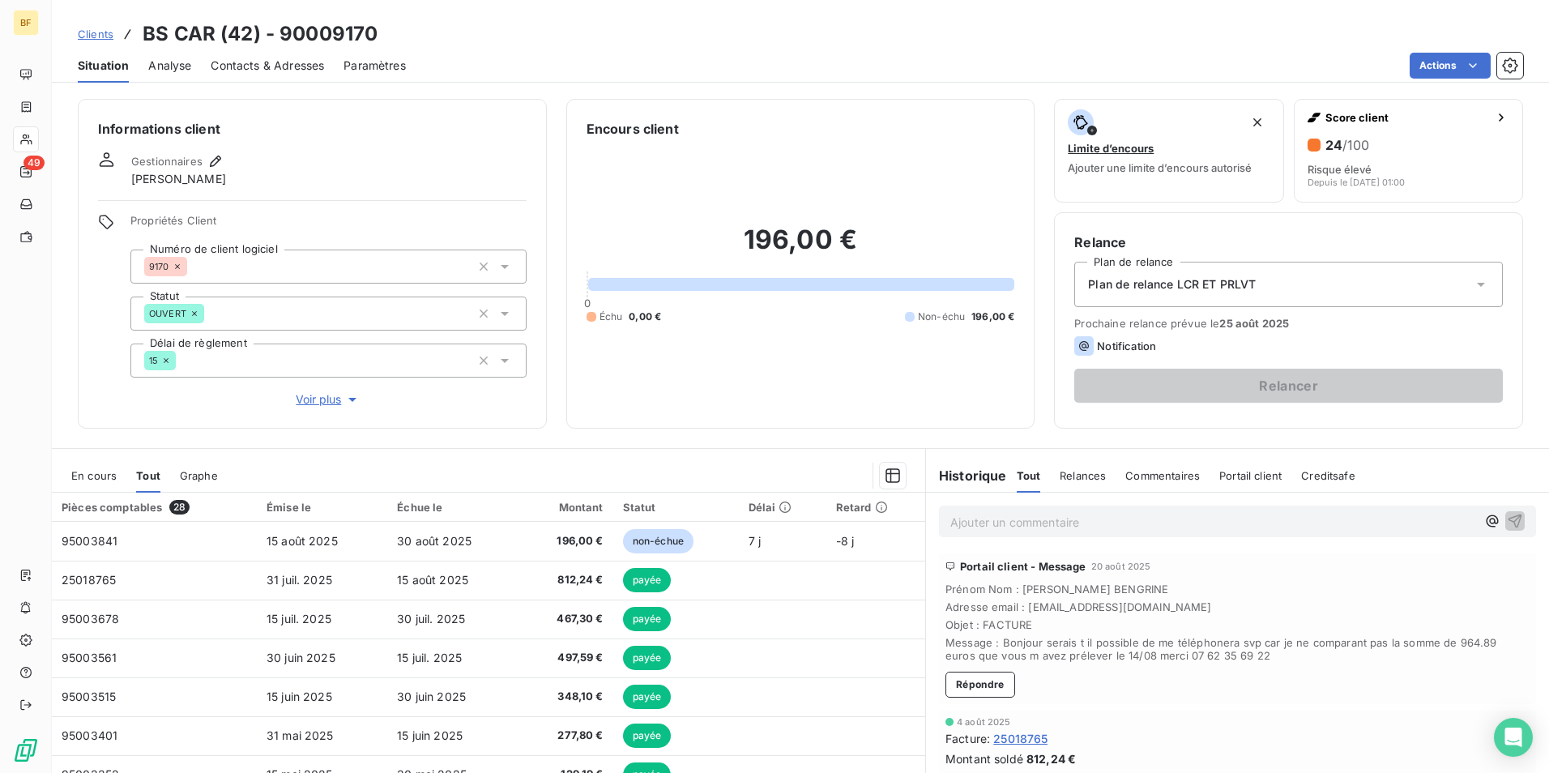 The width and height of the screenshot is (1549, 773). I want to click on h3: BS CAR (42) - 90009170, so click(260, 34).